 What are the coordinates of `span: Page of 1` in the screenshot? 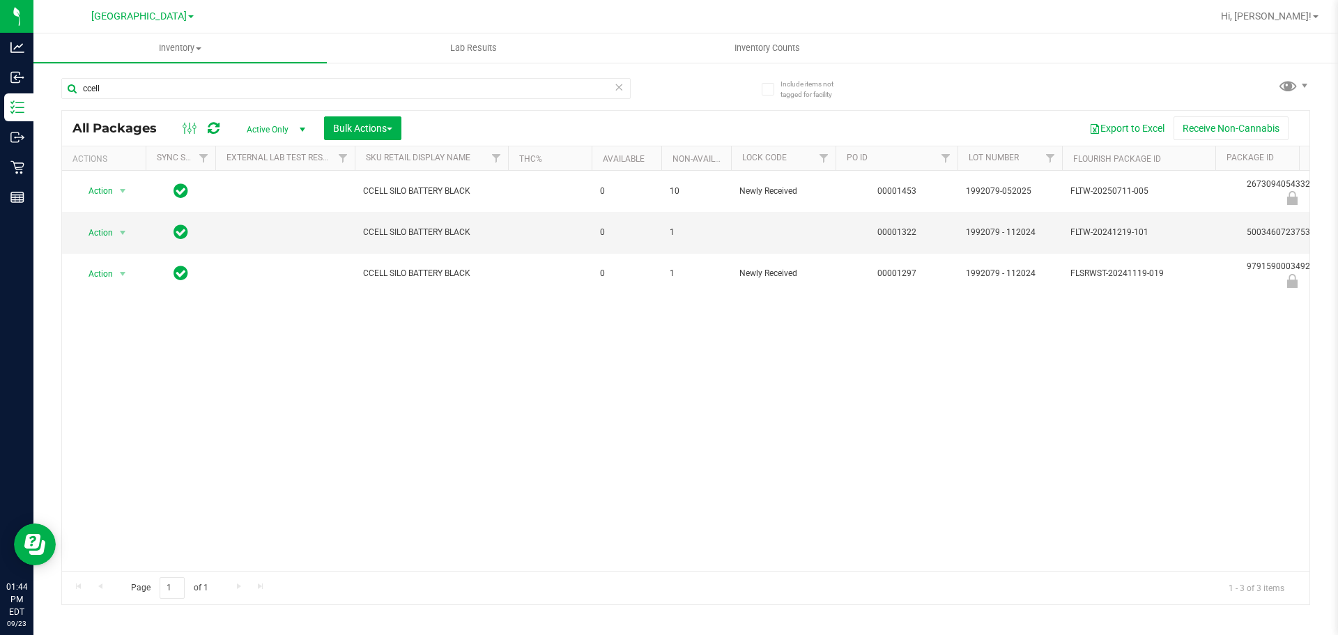 It's located at (169, 587).